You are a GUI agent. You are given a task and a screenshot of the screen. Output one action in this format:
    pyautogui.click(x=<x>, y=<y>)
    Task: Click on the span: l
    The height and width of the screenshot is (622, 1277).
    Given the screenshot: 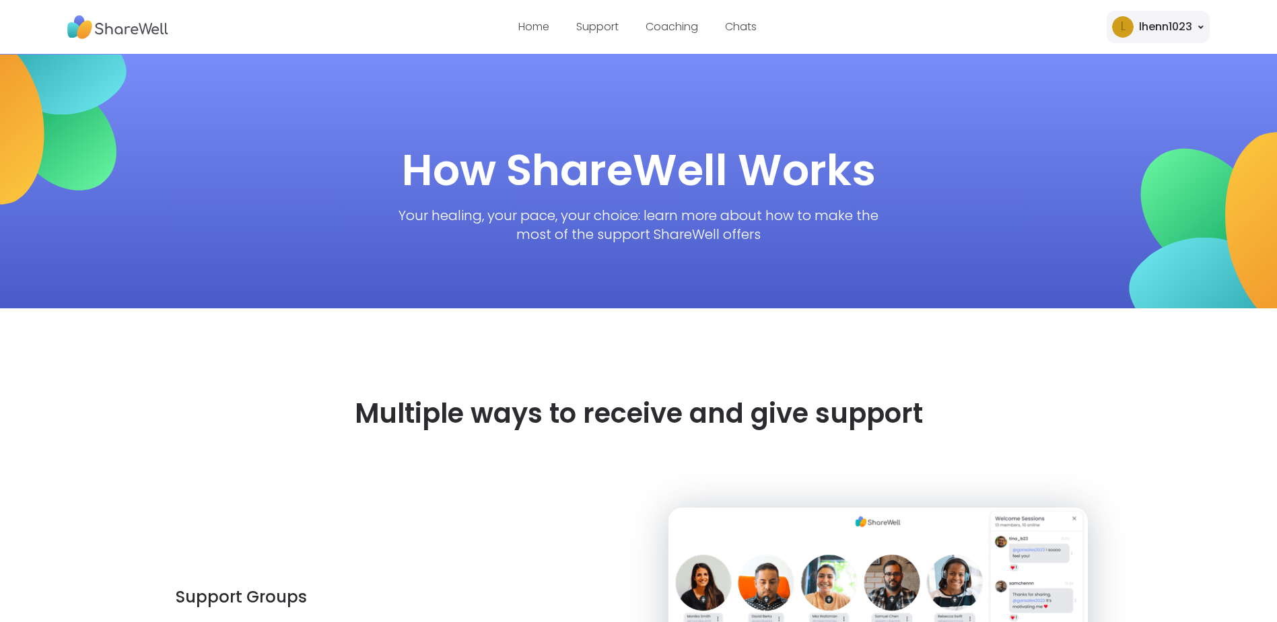 What is the action you would take?
    pyautogui.click(x=1123, y=27)
    